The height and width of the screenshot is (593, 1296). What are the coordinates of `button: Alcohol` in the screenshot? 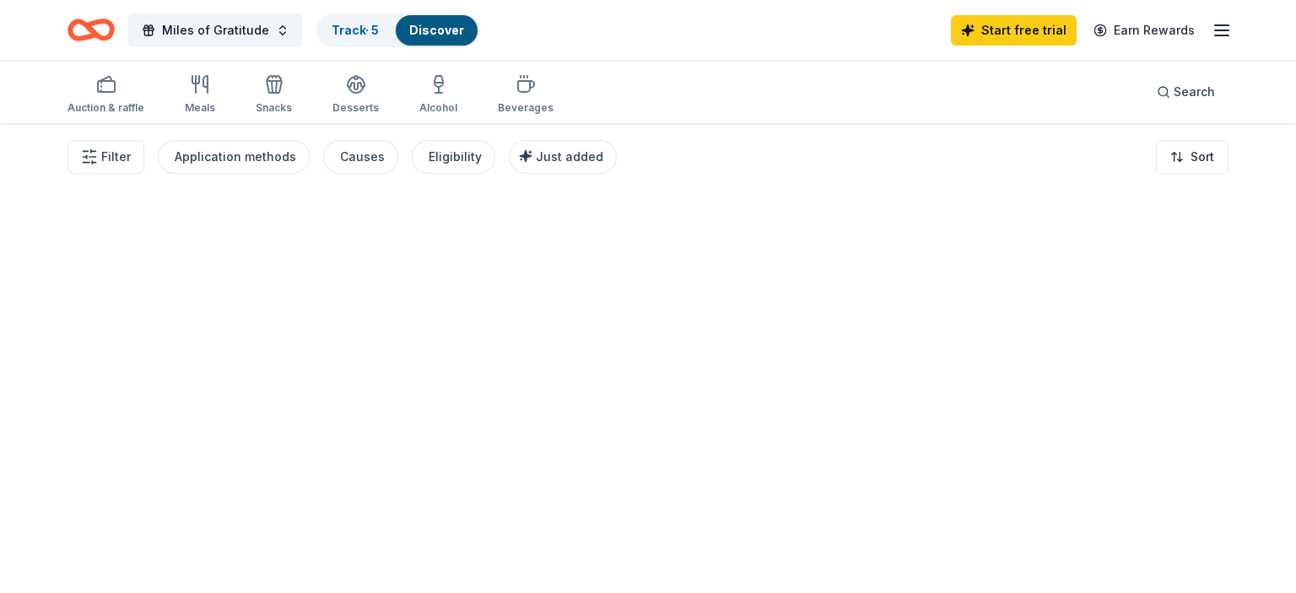 It's located at (438, 95).